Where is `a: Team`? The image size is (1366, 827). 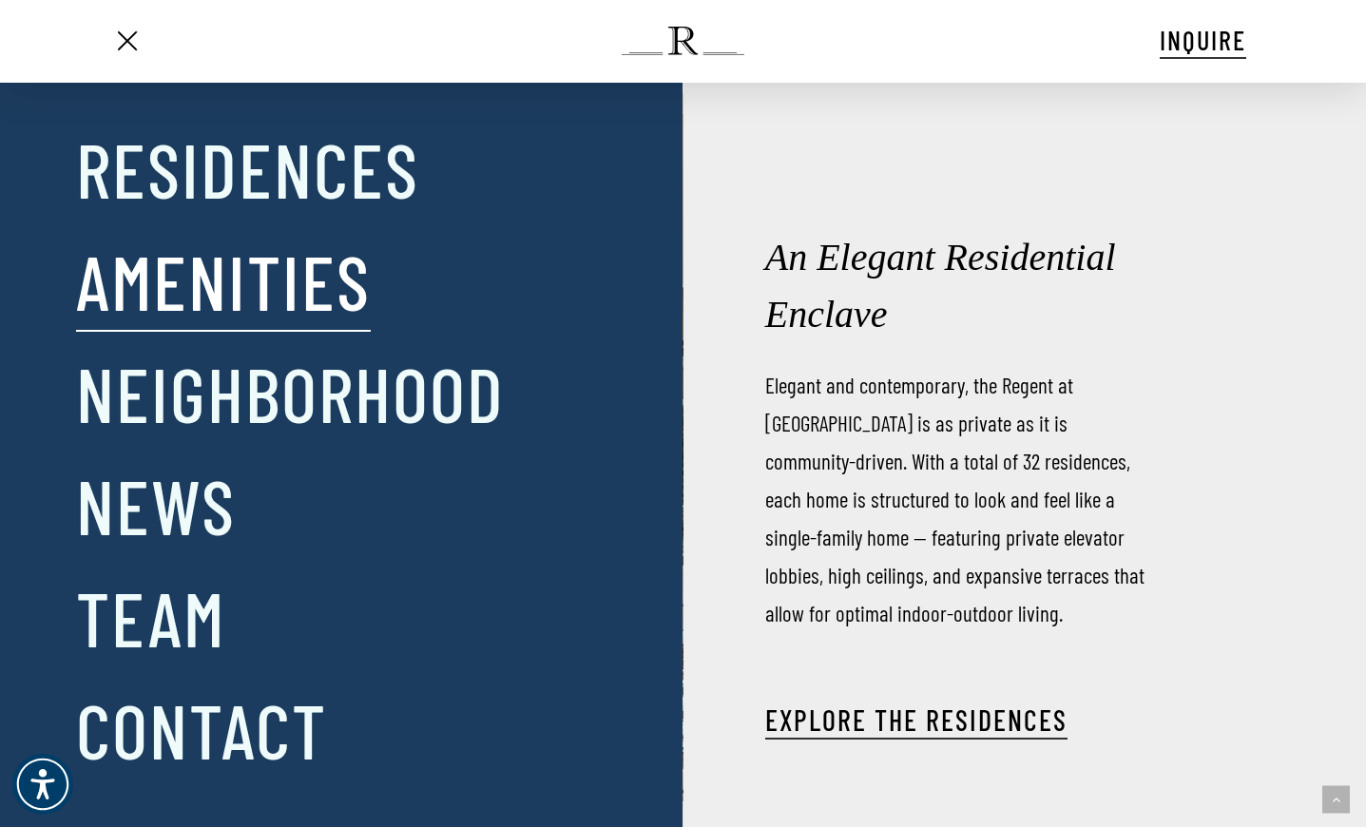 a: Team is located at coordinates (150, 617).